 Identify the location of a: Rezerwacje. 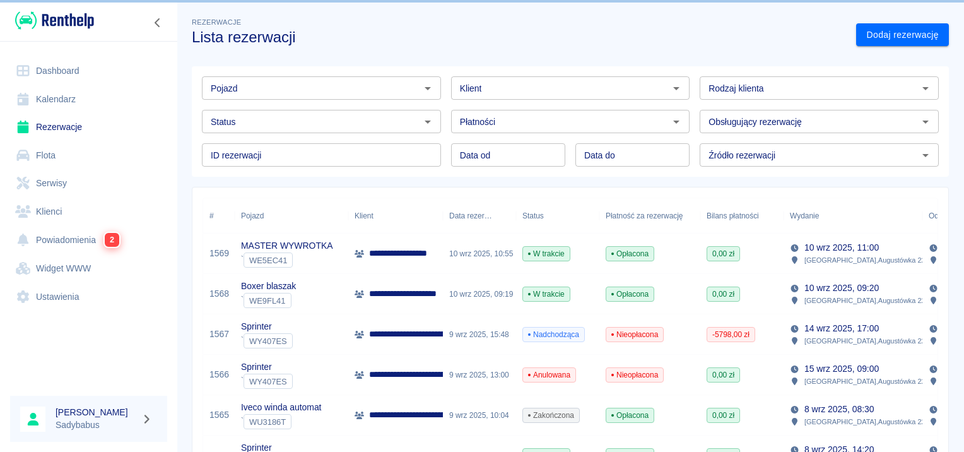
(88, 127).